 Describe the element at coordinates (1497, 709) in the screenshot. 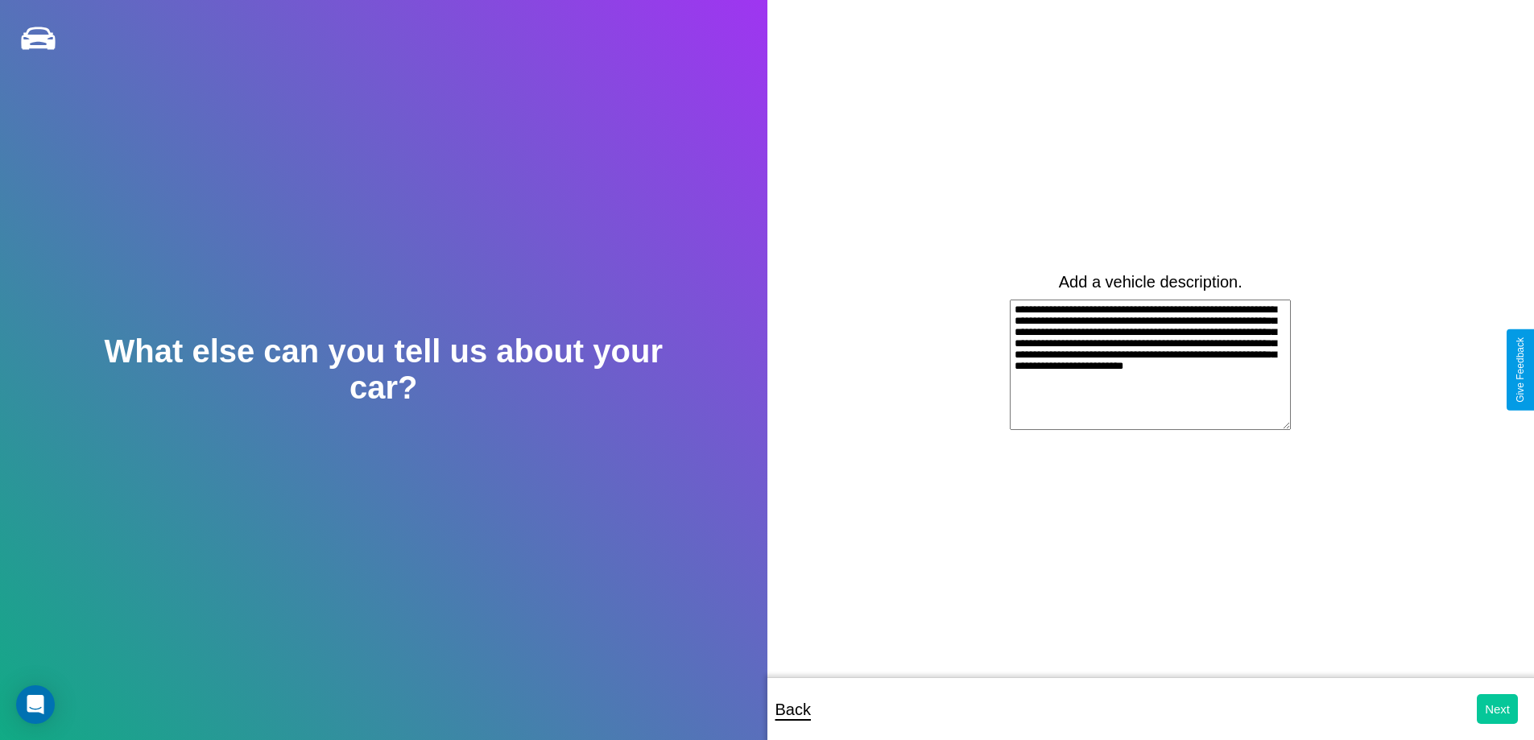

I see `button: Next` at that location.